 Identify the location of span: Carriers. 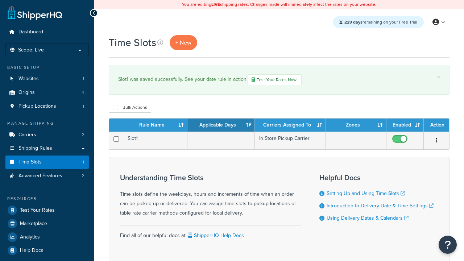
(27, 135).